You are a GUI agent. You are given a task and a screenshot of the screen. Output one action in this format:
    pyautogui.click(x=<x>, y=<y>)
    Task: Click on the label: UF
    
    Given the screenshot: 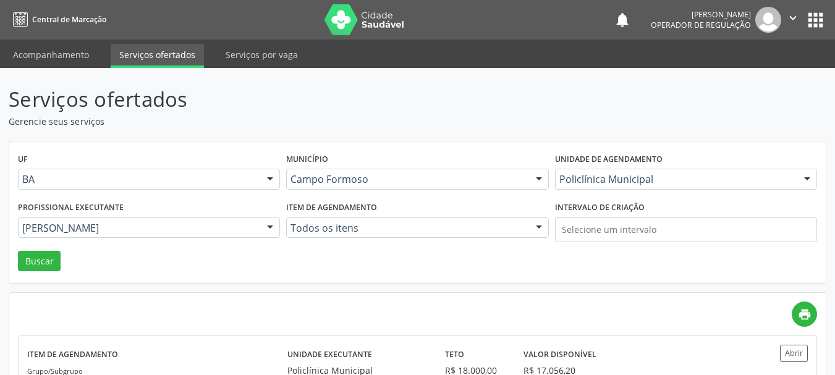 What is the action you would take?
    pyautogui.click(x=23, y=159)
    